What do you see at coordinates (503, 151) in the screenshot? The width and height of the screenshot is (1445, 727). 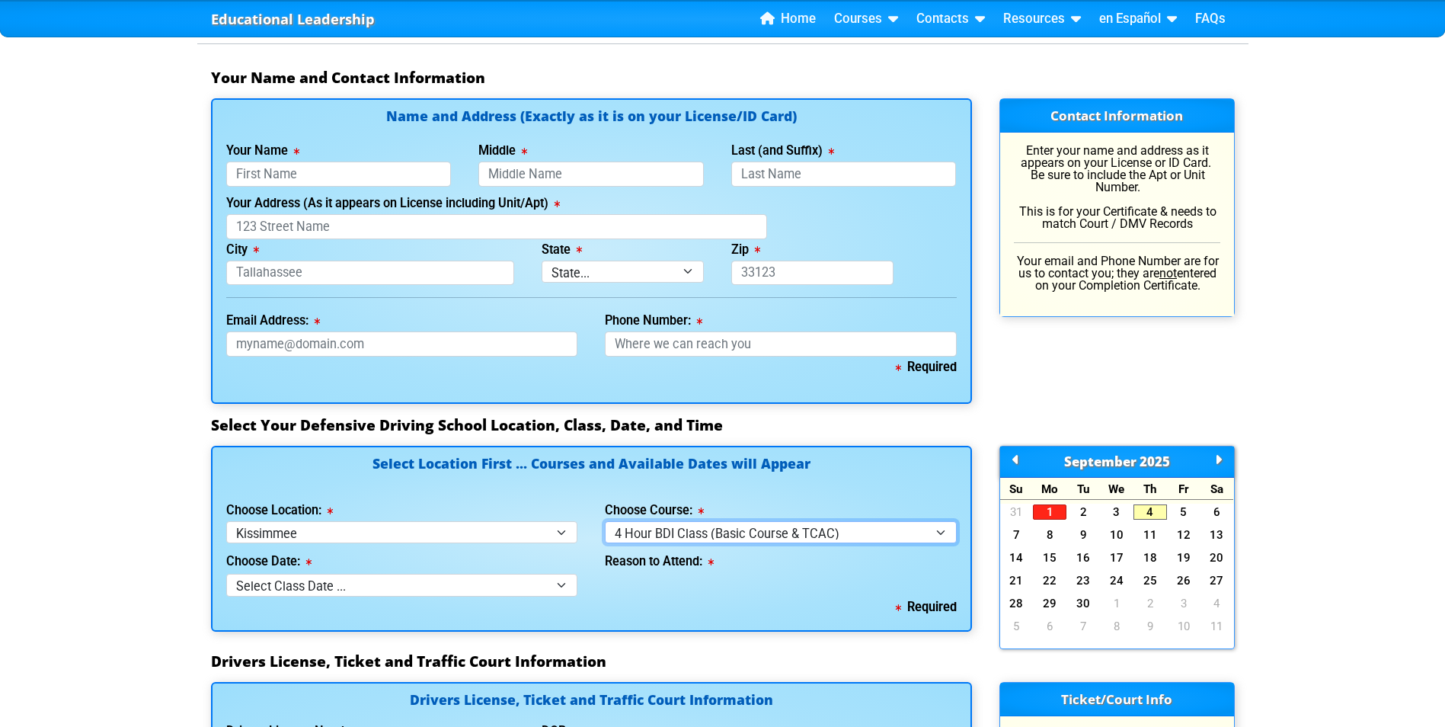 I see `label: Middle` at bounding box center [503, 151].